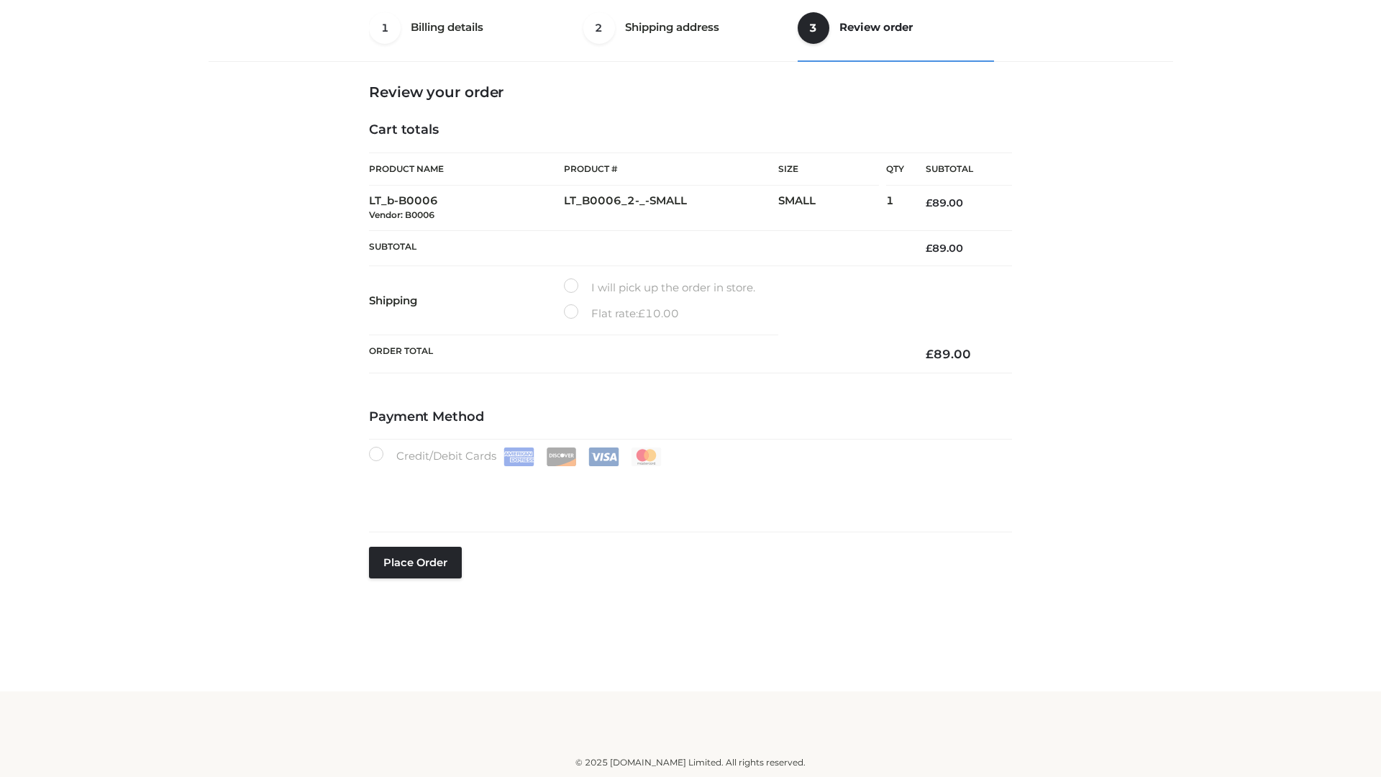 The image size is (1381, 777). What do you see at coordinates (561, 457) in the screenshot?
I see `img: Discover` at bounding box center [561, 457].